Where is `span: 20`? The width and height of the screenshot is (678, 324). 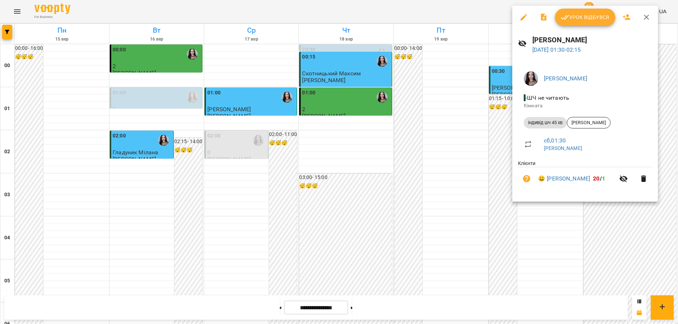
span: 20 is located at coordinates (596, 178).